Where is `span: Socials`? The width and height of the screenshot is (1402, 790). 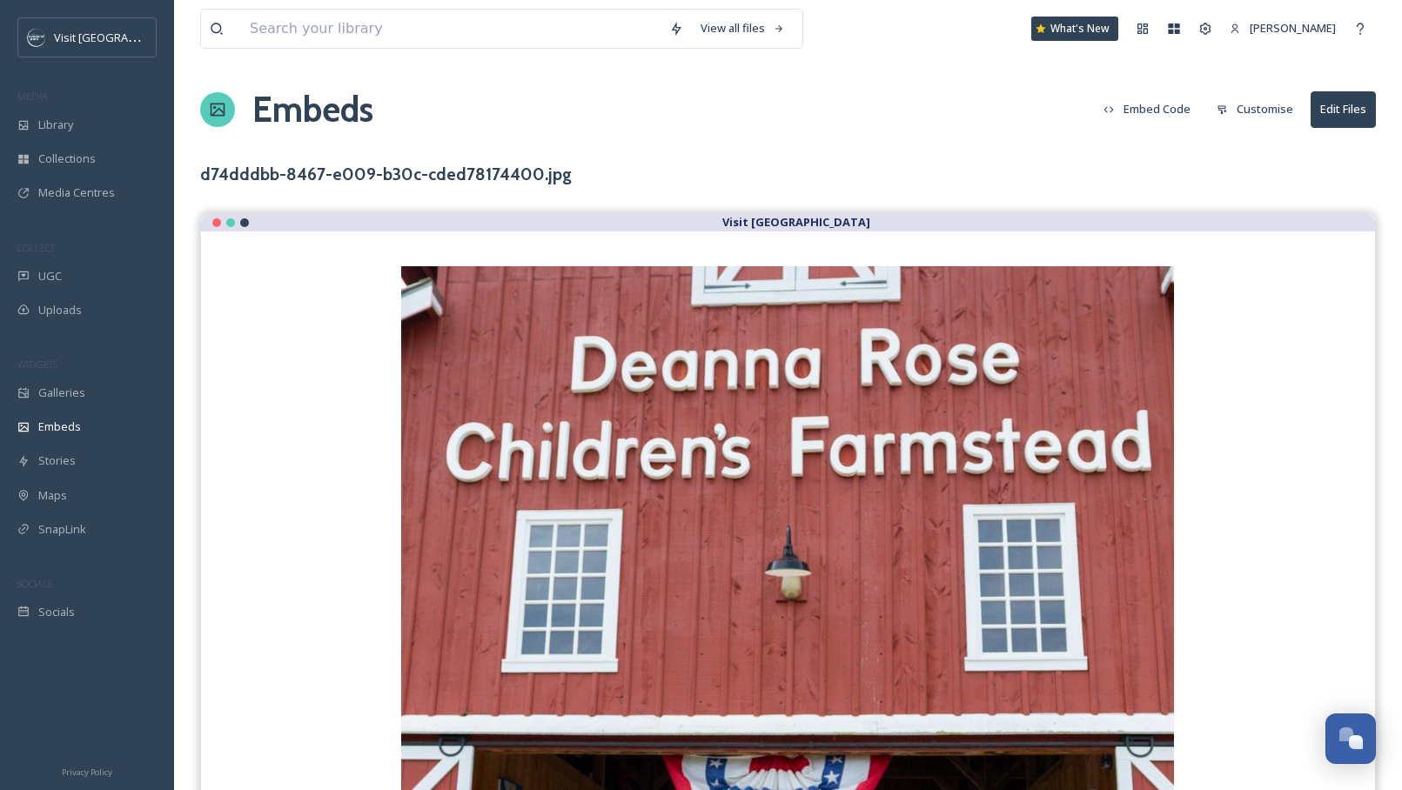 span: Socials is located at coordinates (57, 612).